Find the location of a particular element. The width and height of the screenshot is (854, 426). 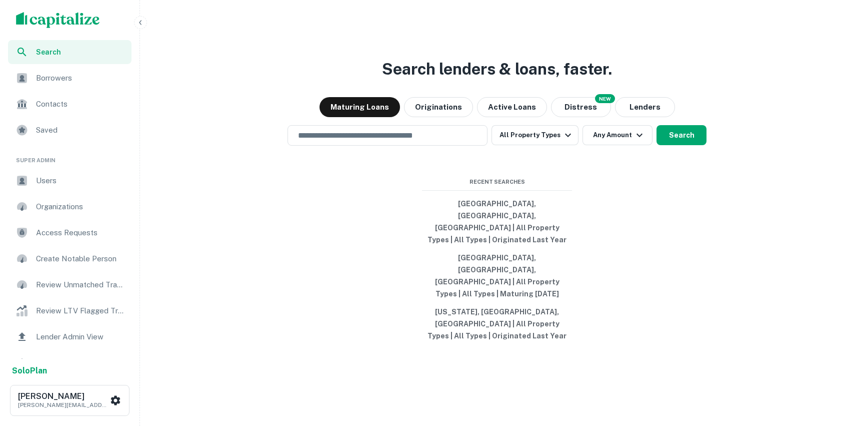

span: Contacts is located at coordinates (81, 104).